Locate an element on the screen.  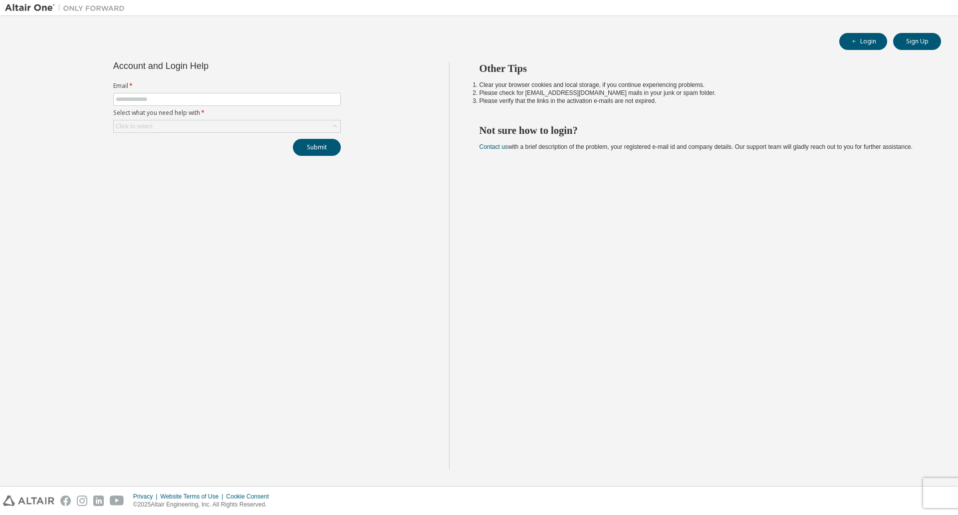
p: © 2025 Altair Engineering, Inc. All Rights Reserved. is located at coordinates (204, 504).